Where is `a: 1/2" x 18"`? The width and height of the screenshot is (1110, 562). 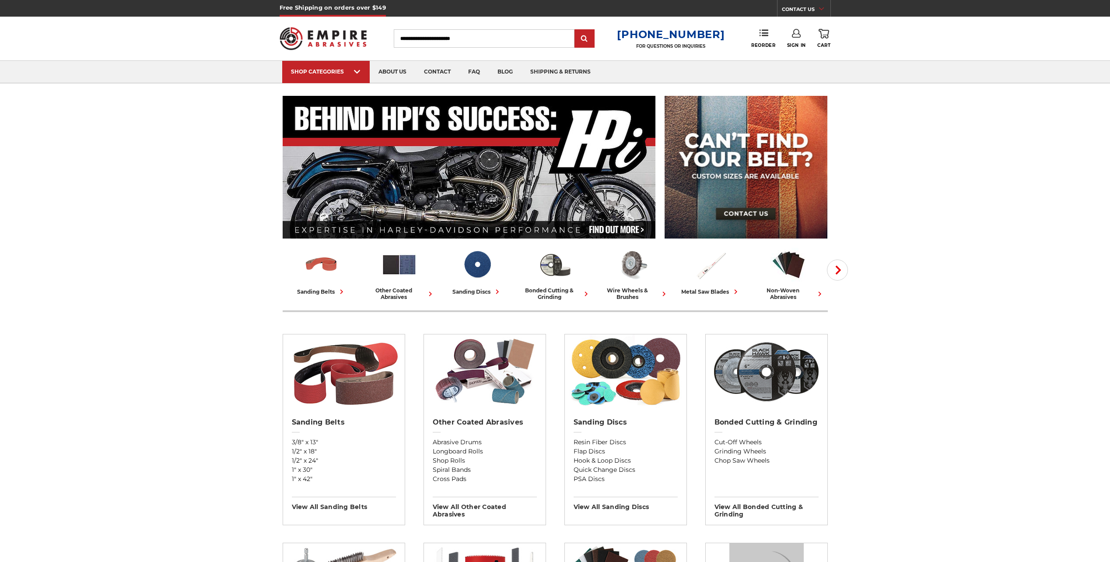
a: 1/2" x 18" is located at coordinates (344, 451).